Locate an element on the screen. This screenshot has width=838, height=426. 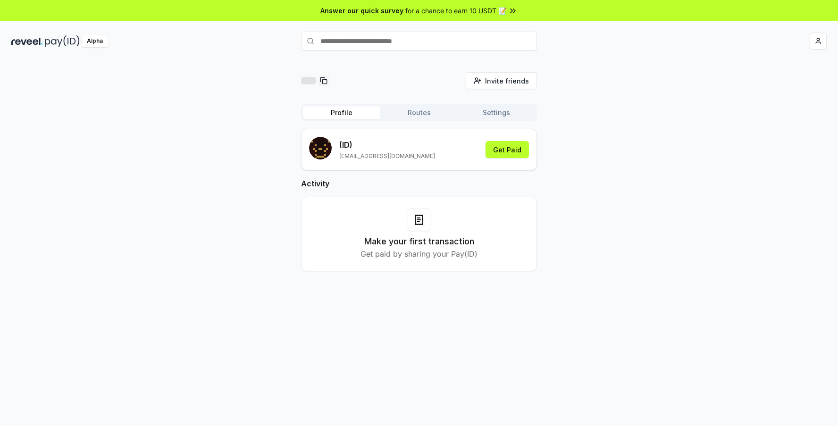
h2: Activity is located at coordinates (419, 183).